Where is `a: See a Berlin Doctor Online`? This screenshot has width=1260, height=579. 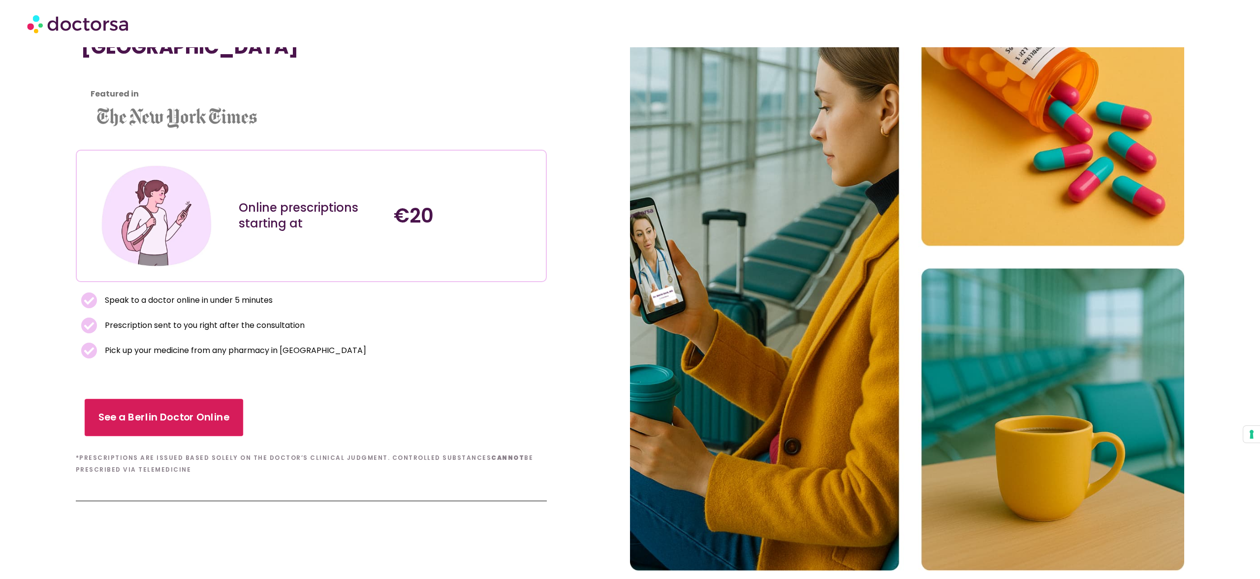 a: See a Berlin Doctor Online is located at coordinates (163, 417).